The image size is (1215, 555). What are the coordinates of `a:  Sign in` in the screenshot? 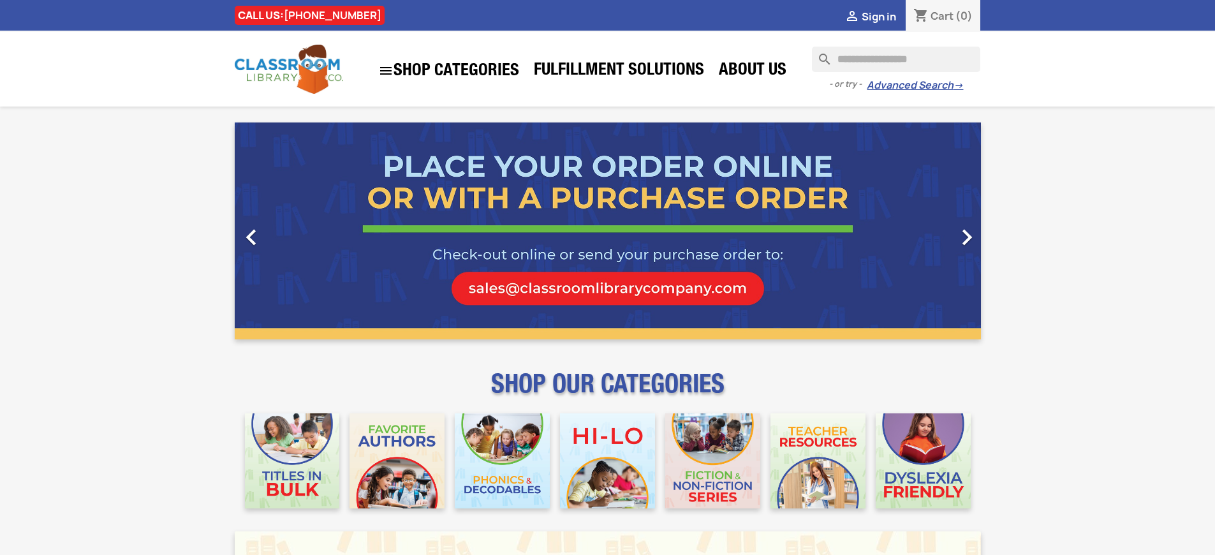 It's located at (870, 17).